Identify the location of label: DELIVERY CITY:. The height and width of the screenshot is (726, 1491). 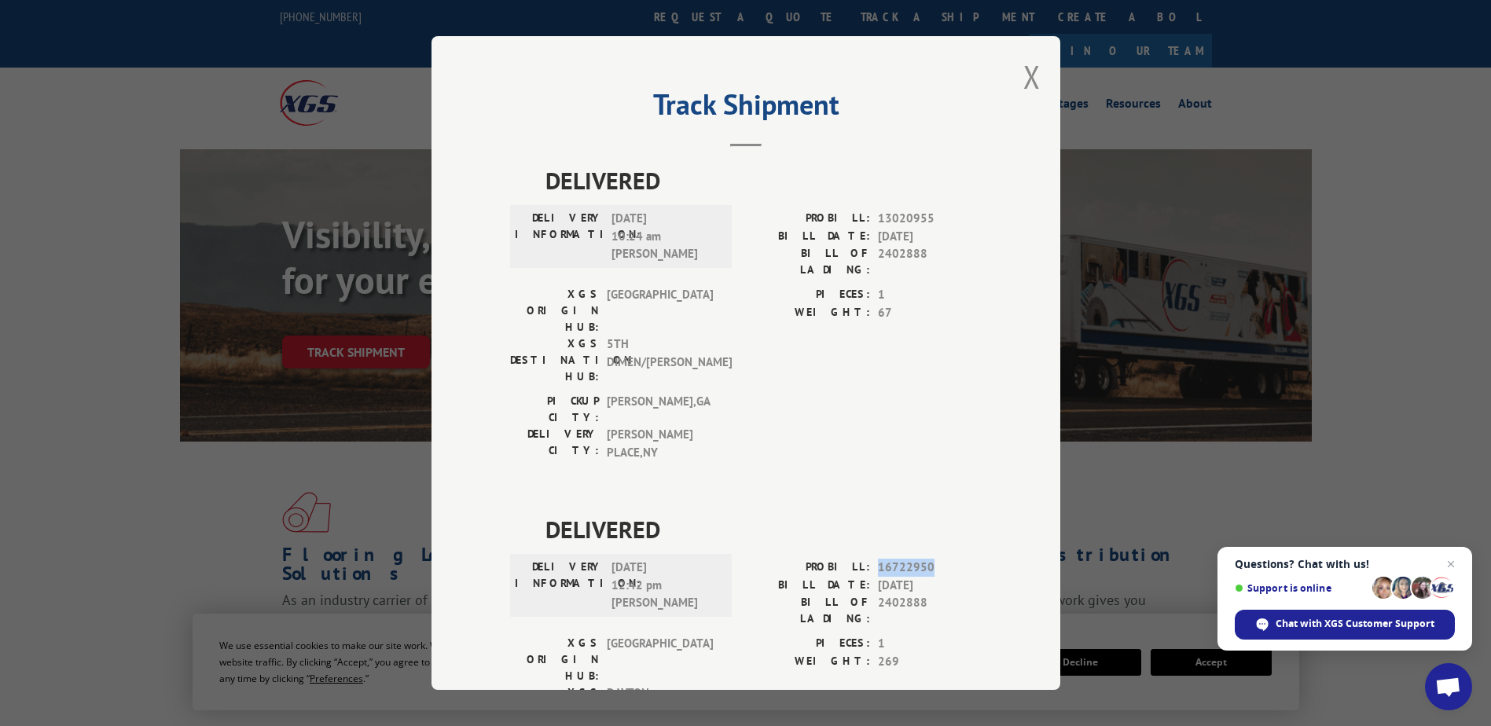
(554, 443).